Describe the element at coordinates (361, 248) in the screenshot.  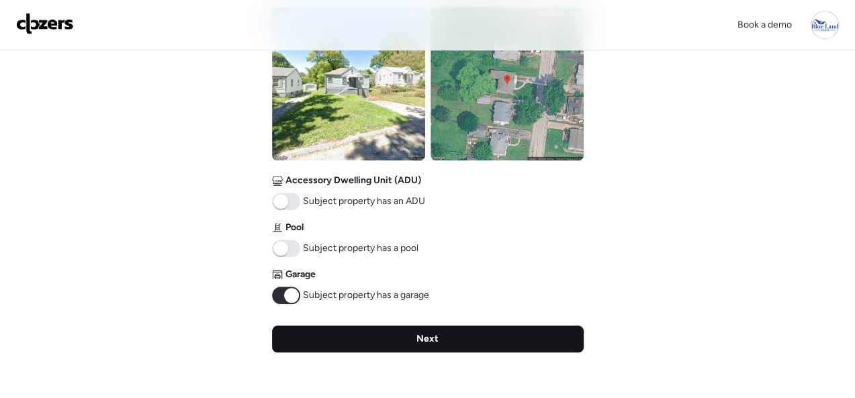
I see `span: Subject property has a pool` at that location.